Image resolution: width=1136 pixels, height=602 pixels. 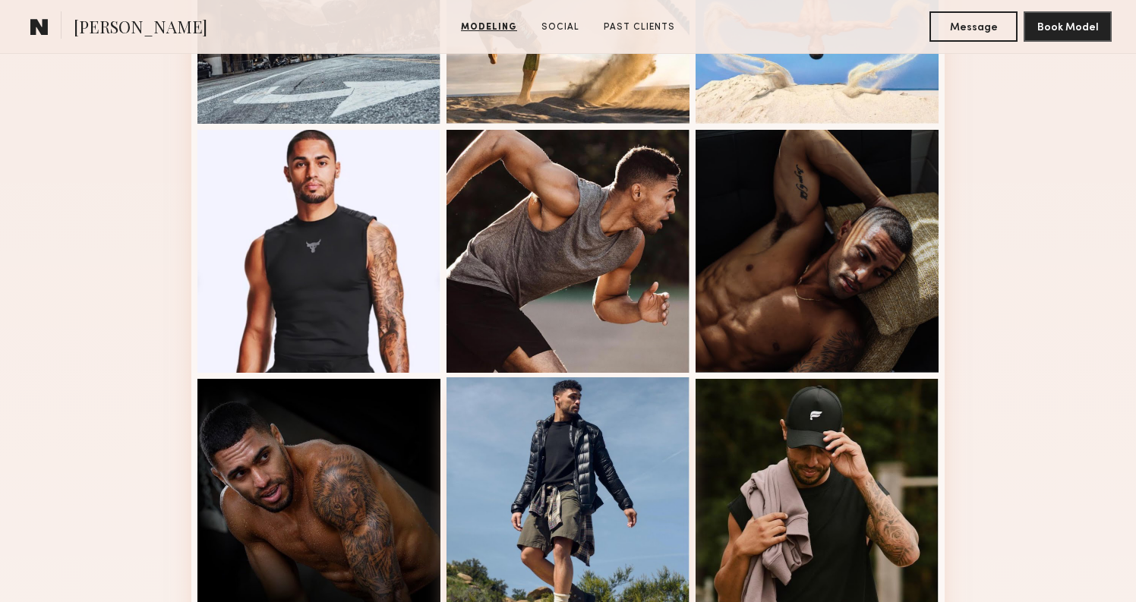 What do you see at coordinates (560, 27) in the screenshot?
I see `a: Social` at bounding box center [560, 27].